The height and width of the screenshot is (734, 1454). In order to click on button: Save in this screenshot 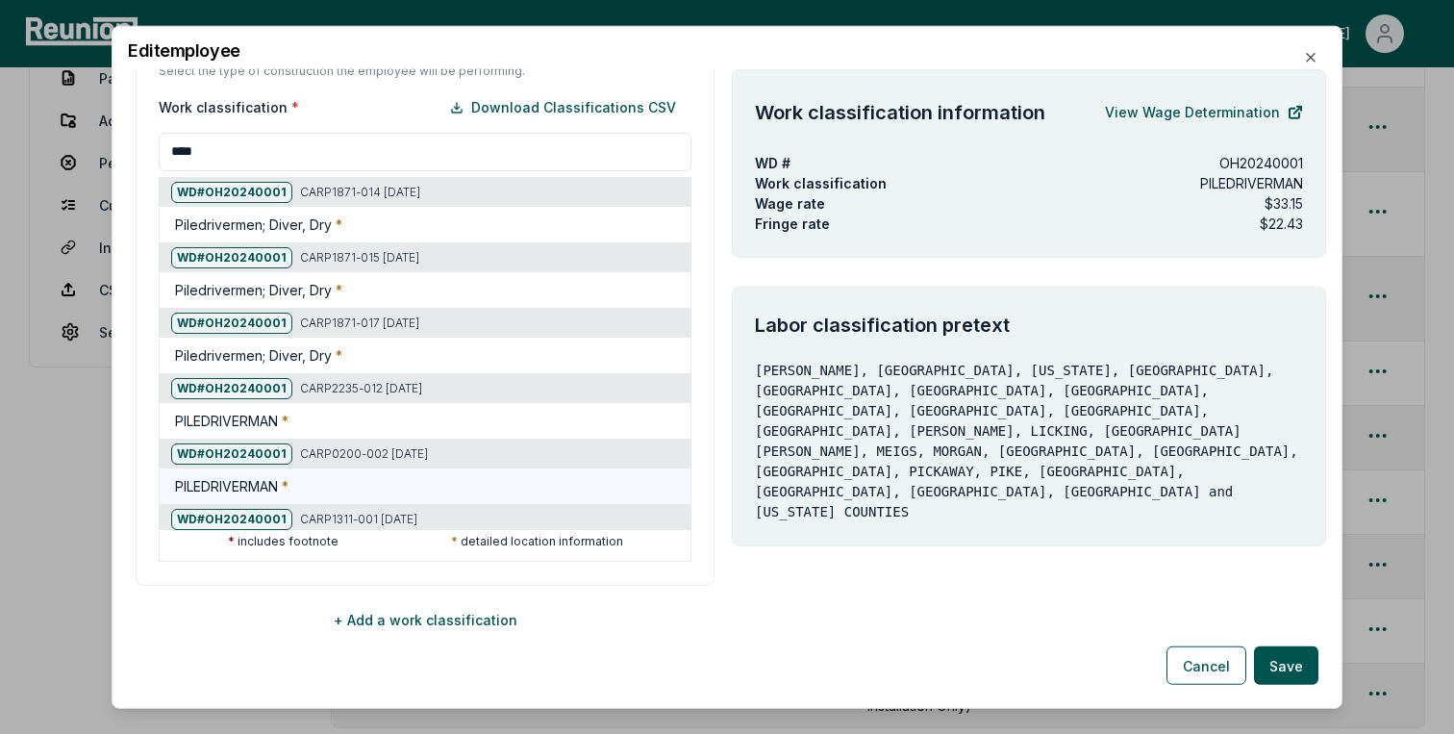, I will do `click(1286, 666)`.